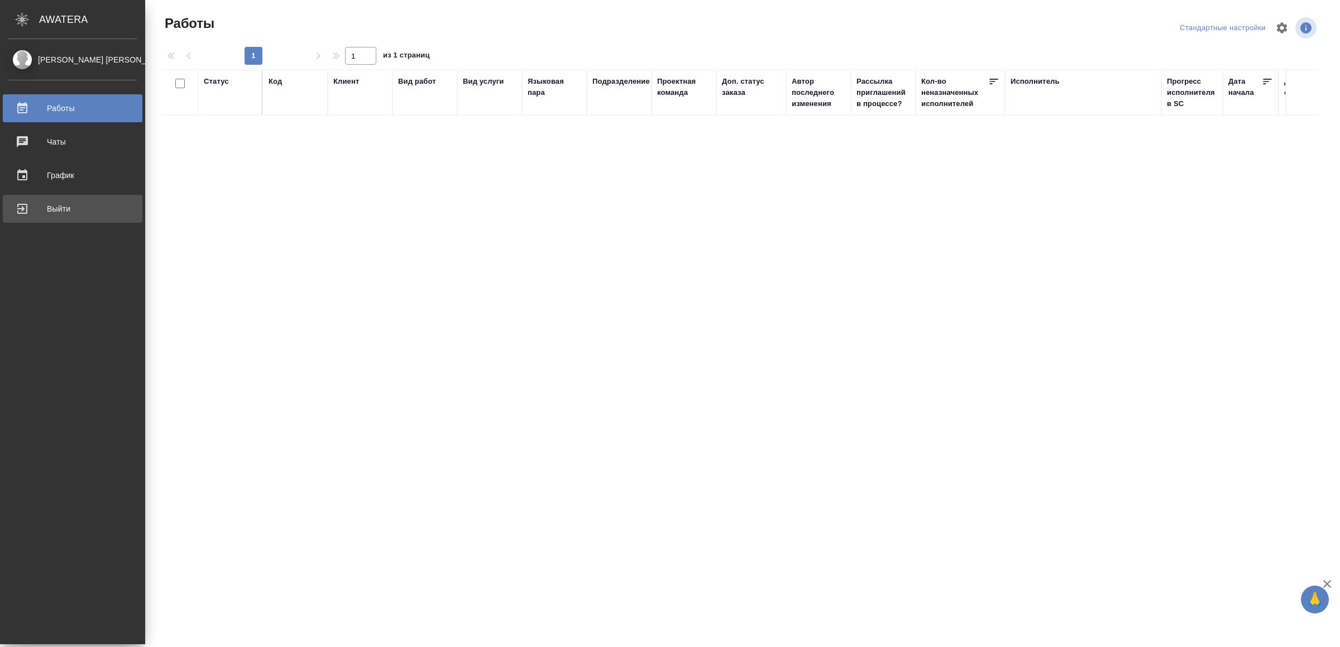 The width and height of the screenshot is (1340, 647). What do you see at coordinates (483, 81) in the screenshot?
I see `div: Вид услуги` at bounding box center [483, 81].